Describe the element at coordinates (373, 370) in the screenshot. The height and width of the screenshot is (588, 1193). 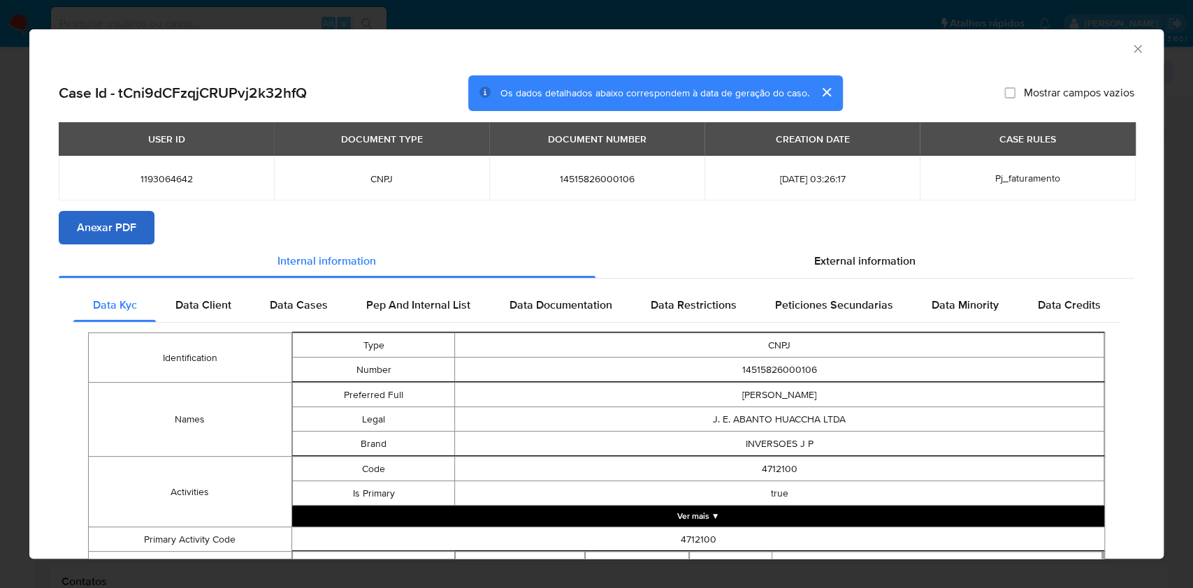
I see `td: Number` at that location.